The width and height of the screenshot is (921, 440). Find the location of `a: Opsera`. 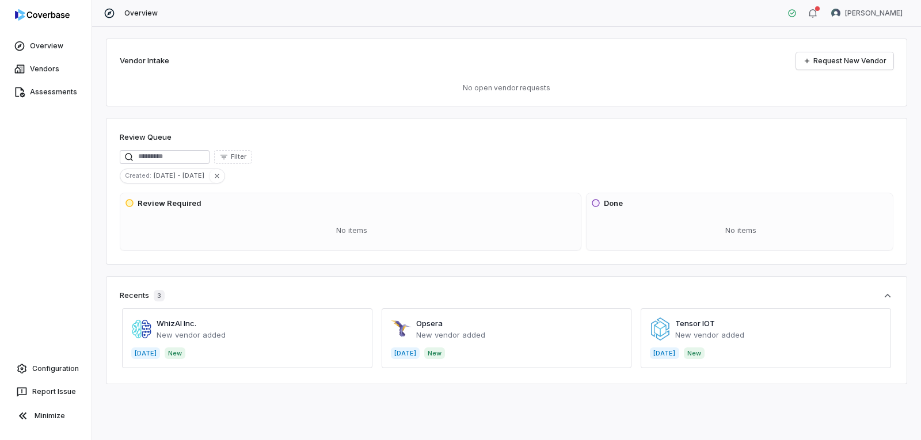

a: Opsera is located at coordinates (430, 324).